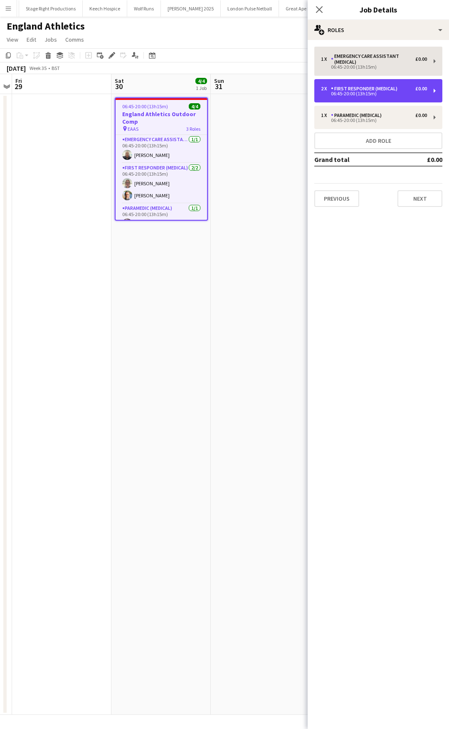 The image size is (449, 729). I want to click on div: Paramedic (Medical), so click(358, 115).